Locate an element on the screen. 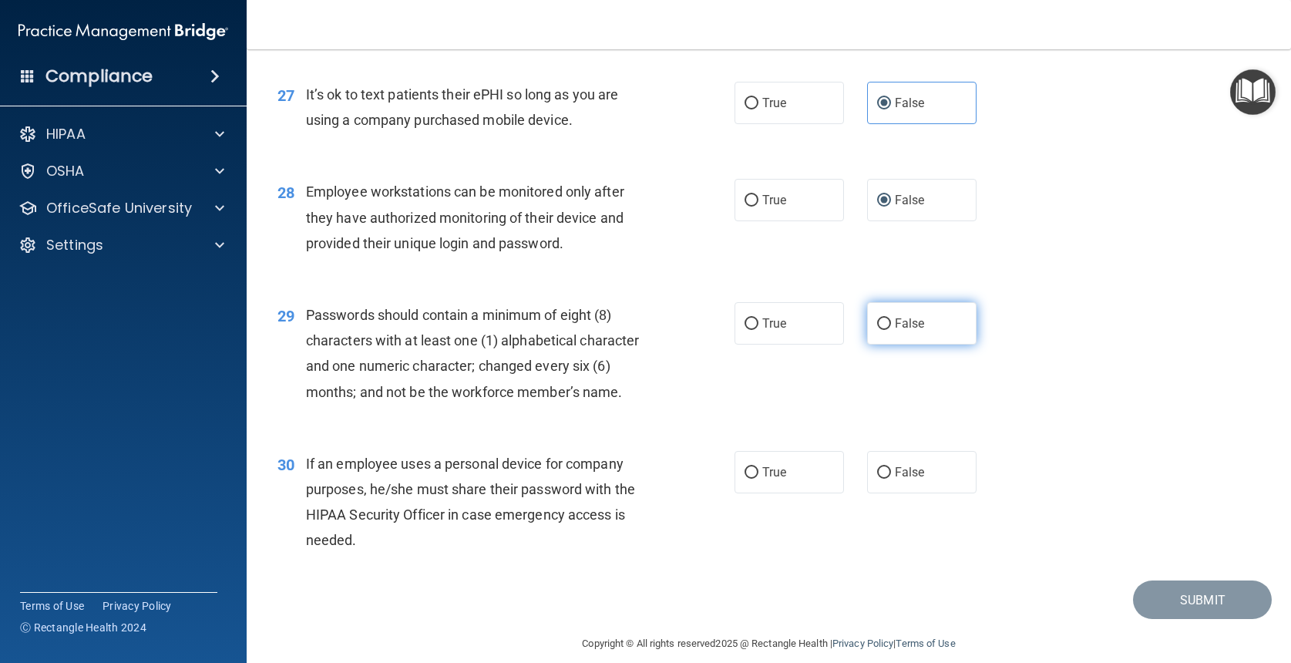 The width and height of the screenshot is (1291, 663). img: PMB logo is located at coordinates (123, 32).